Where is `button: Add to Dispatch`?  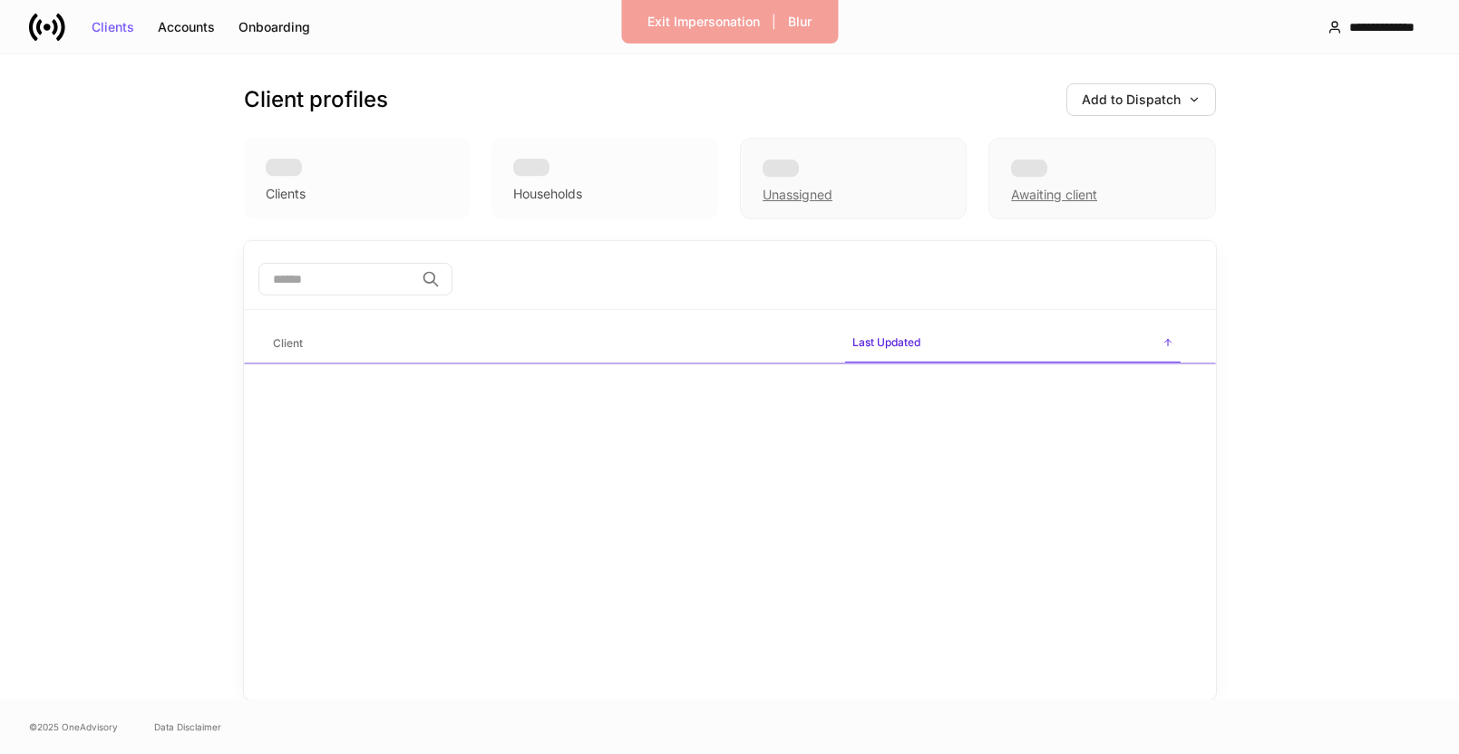
button: Add to Dispatch is located at coordinates (1141, 100).